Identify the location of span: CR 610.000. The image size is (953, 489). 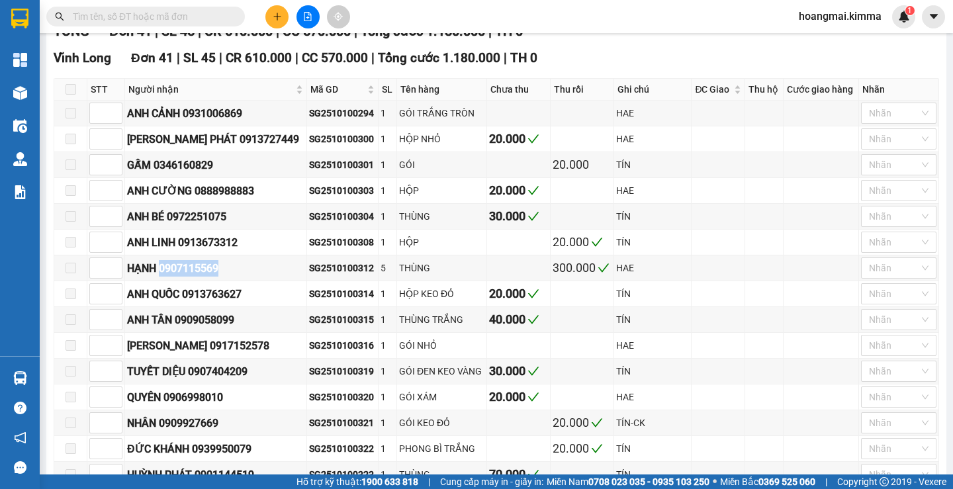
(259, 58).